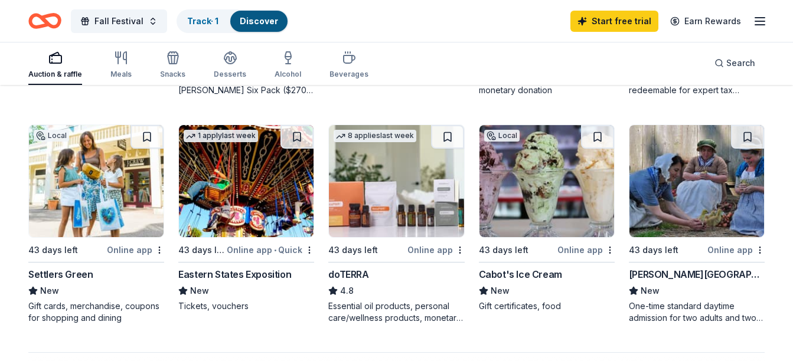 This screenshot has height=361, width=793. What do you see at coordinates (396, 181) in the screenshot?
I see `img: Image for doTERRA` at bounding box center [396, 181].